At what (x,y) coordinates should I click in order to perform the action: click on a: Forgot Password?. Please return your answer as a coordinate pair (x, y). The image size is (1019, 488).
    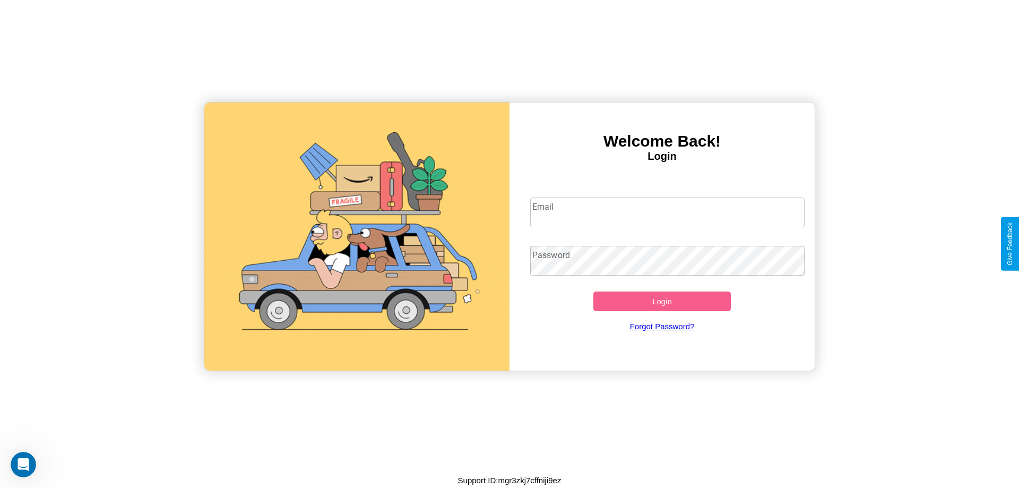
    Looking at the image, I should click on (662, 326).